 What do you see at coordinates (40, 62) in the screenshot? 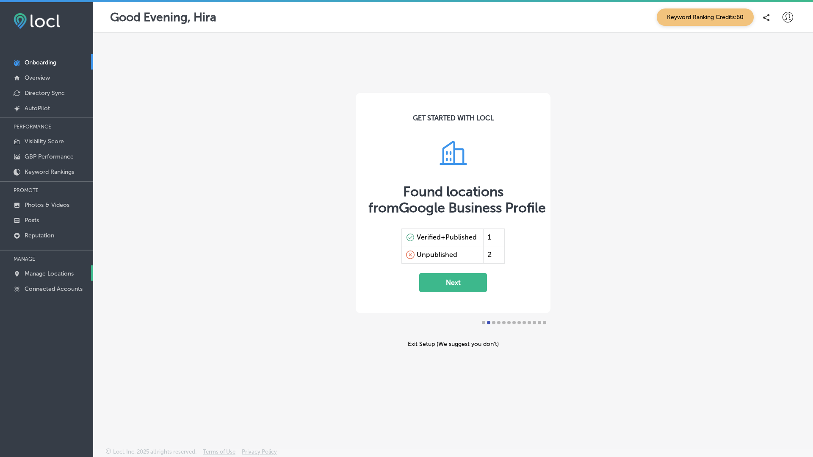
I see `p: Onboarding` at bounding box center [40, 62].